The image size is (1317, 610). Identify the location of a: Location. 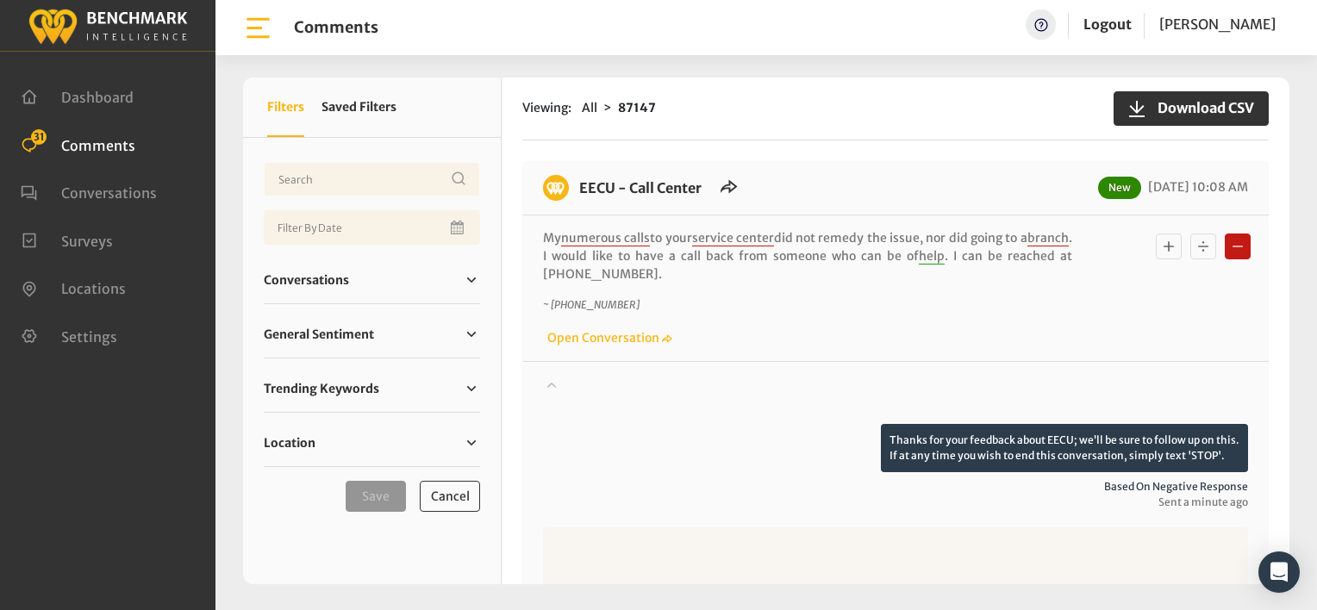
(372, 443).